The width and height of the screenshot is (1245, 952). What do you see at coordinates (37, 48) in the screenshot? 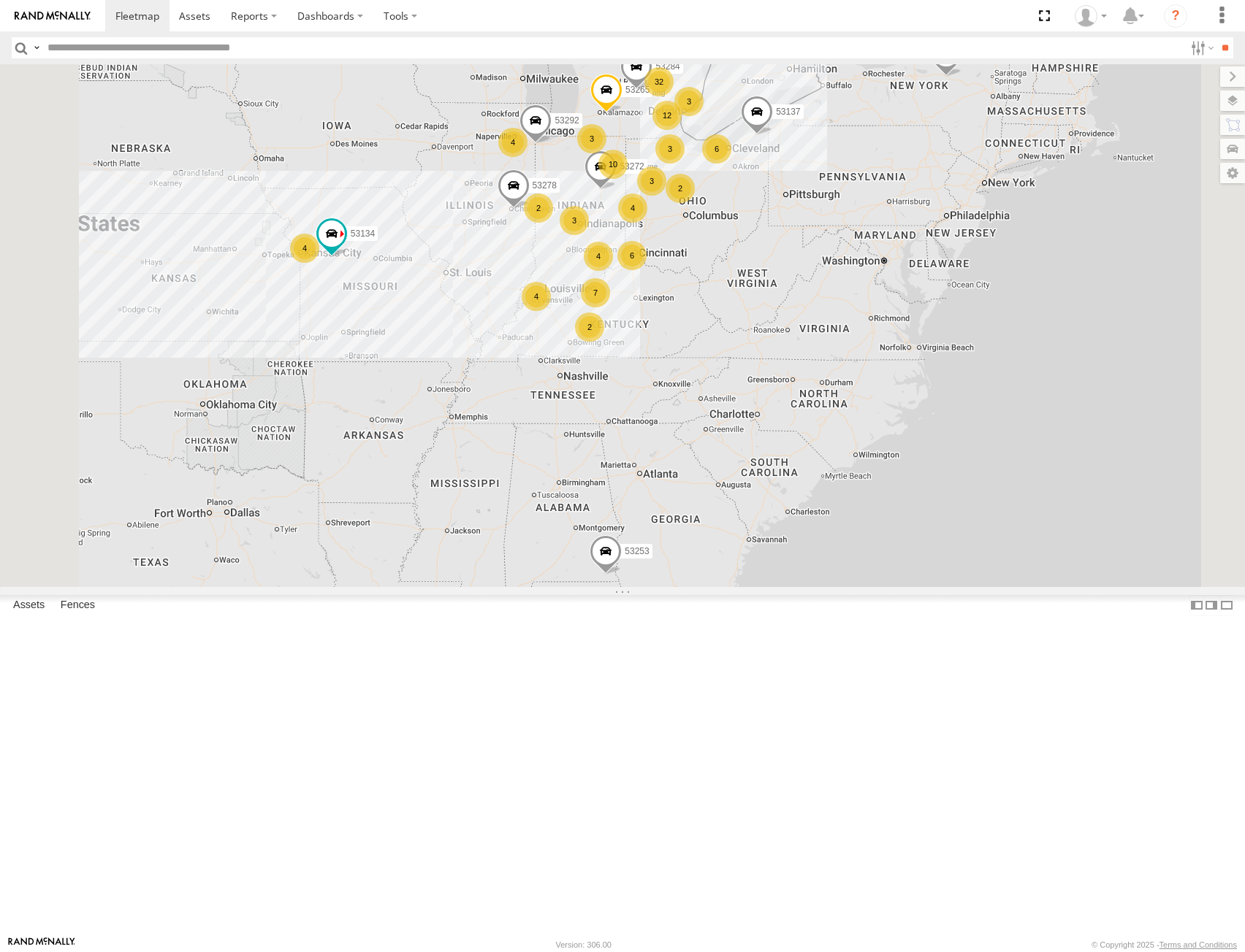
I see `label: Search Query` at bounding box center [37, 48].